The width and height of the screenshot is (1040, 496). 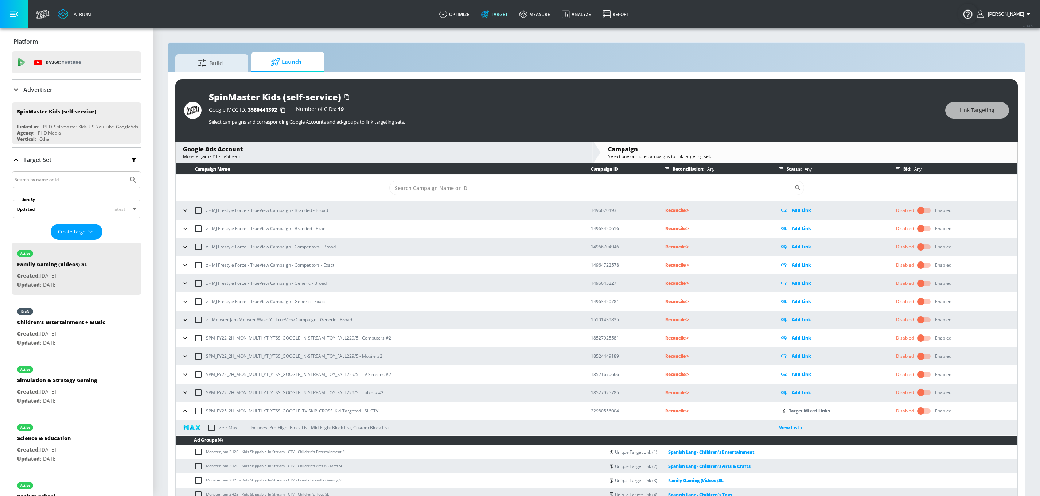 What do you see at coordinates (26, 133) in the screenshot?
I see `div: Agency:` at bounding box center [26, 133].